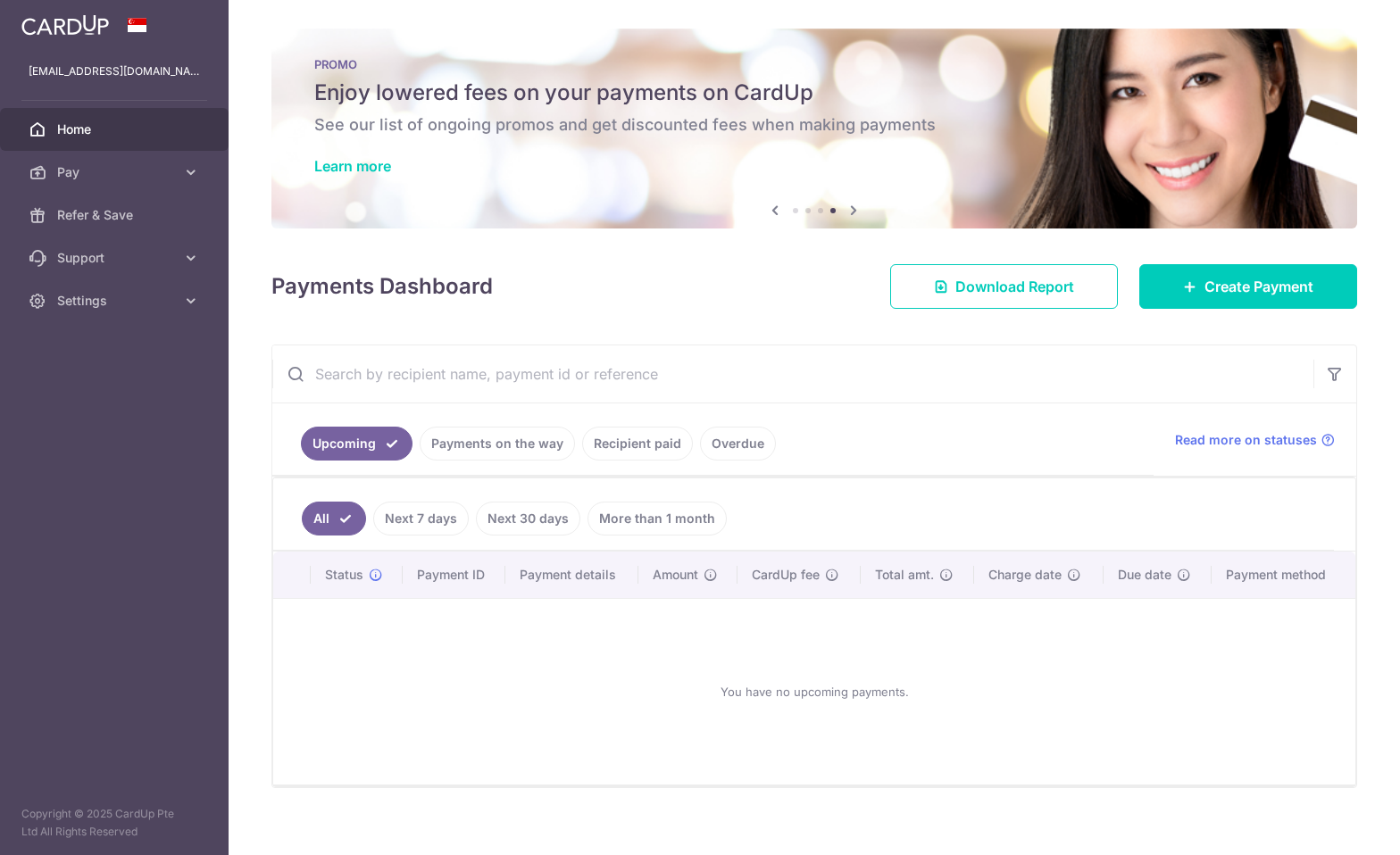  What do you see at coordinates (1246, 440) in the screenshot?
I see `span: Read more on statuses` at bounding box center [1246, 440].